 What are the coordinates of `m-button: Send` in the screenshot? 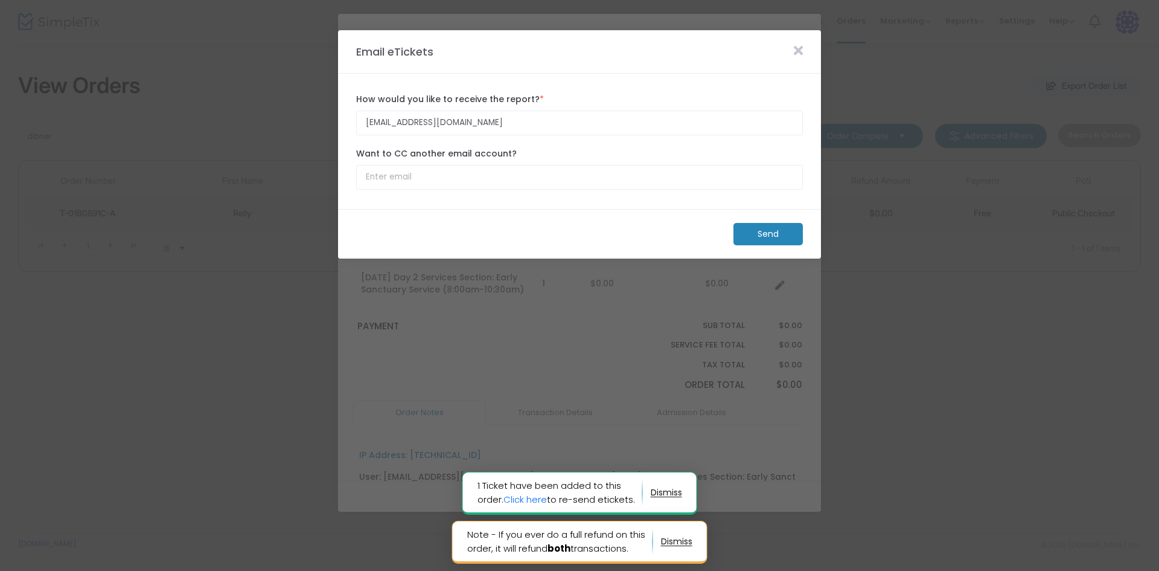 It's located at (768, 234).